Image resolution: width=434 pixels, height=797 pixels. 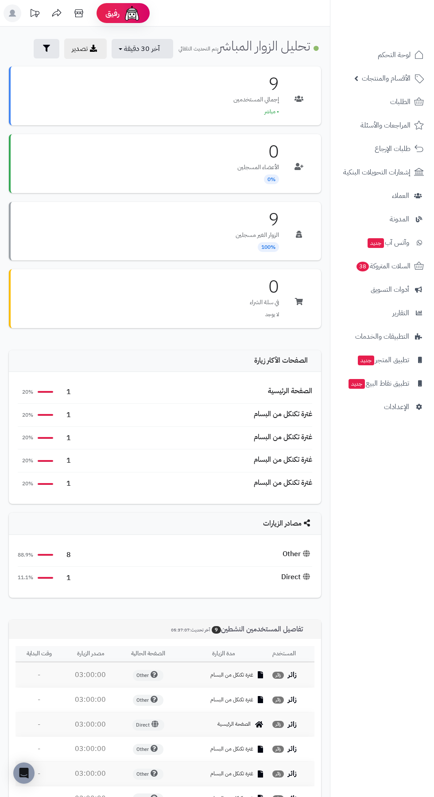 I want to click on span: إشعارات التحويلات البنكية, so click(x=377, y=172).